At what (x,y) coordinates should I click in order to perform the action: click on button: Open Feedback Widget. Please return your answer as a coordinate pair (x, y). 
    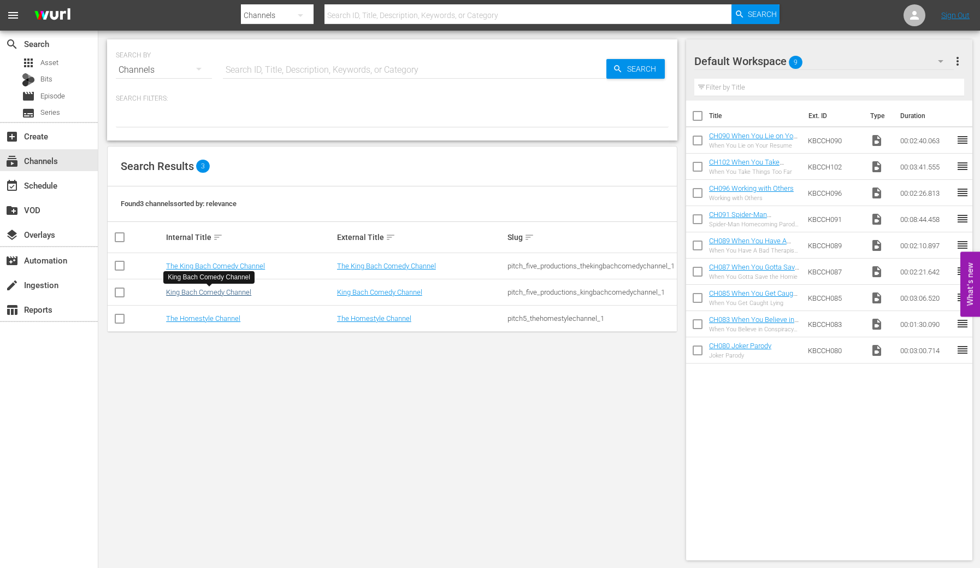
    Looking at the image, I should click on (970, 284).